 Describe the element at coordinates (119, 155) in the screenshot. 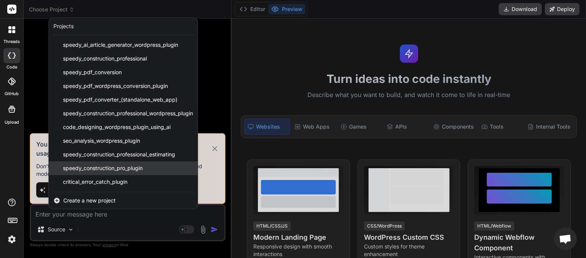

I see `span: speedy_construction_professional_estimating` at that location.